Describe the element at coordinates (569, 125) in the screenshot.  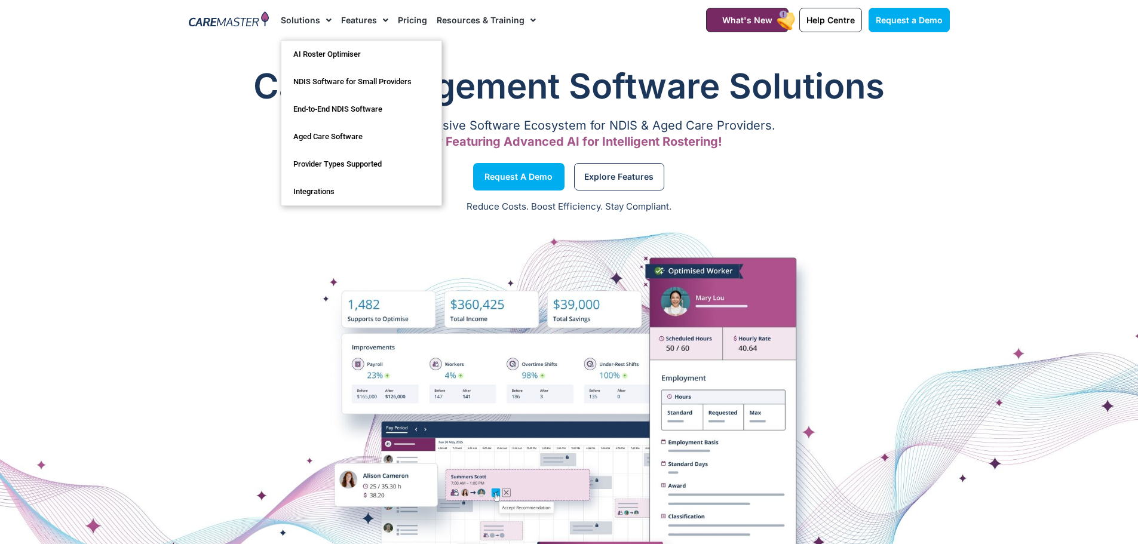
I see `p: A Comprehensive Software Ecosystem for NDIS & Aged Care Providers.` at that location.